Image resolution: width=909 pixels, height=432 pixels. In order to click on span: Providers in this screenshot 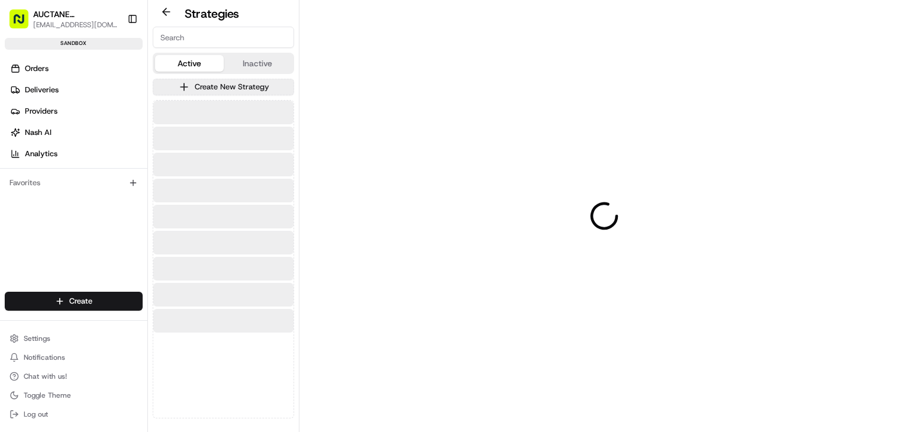, I will do `click(41, 111)`.